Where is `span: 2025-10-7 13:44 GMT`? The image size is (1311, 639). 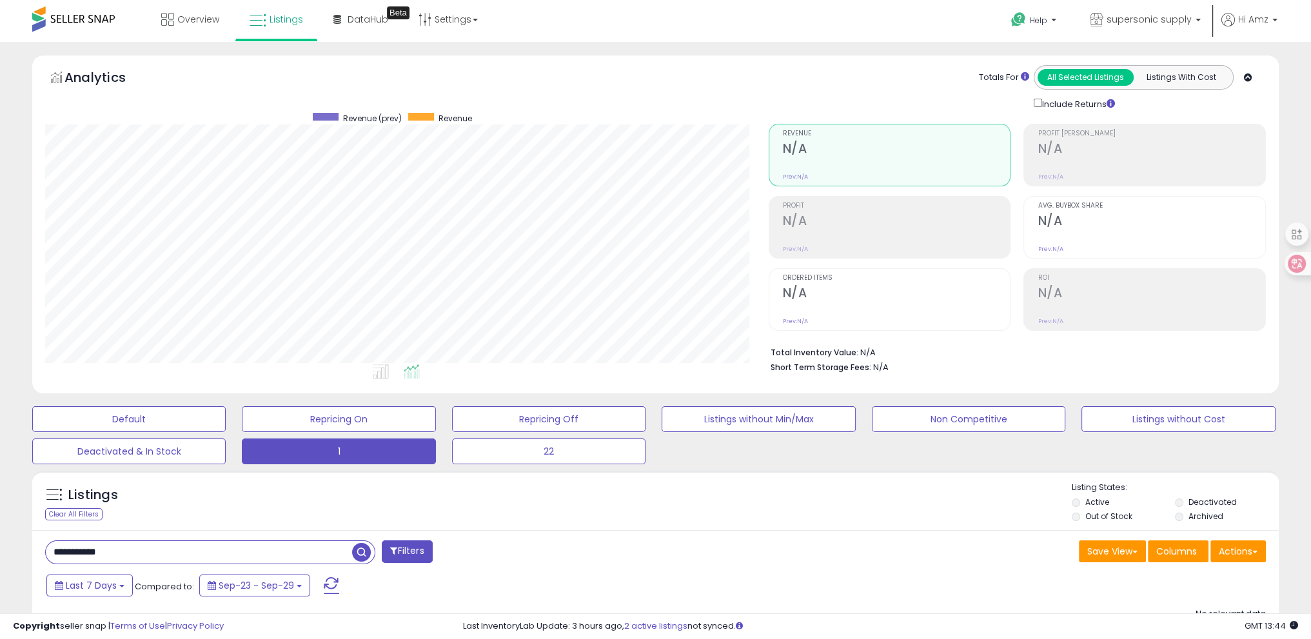
span: 2025-10-7 13:44 GMT is located at coordinates (1271, 625).